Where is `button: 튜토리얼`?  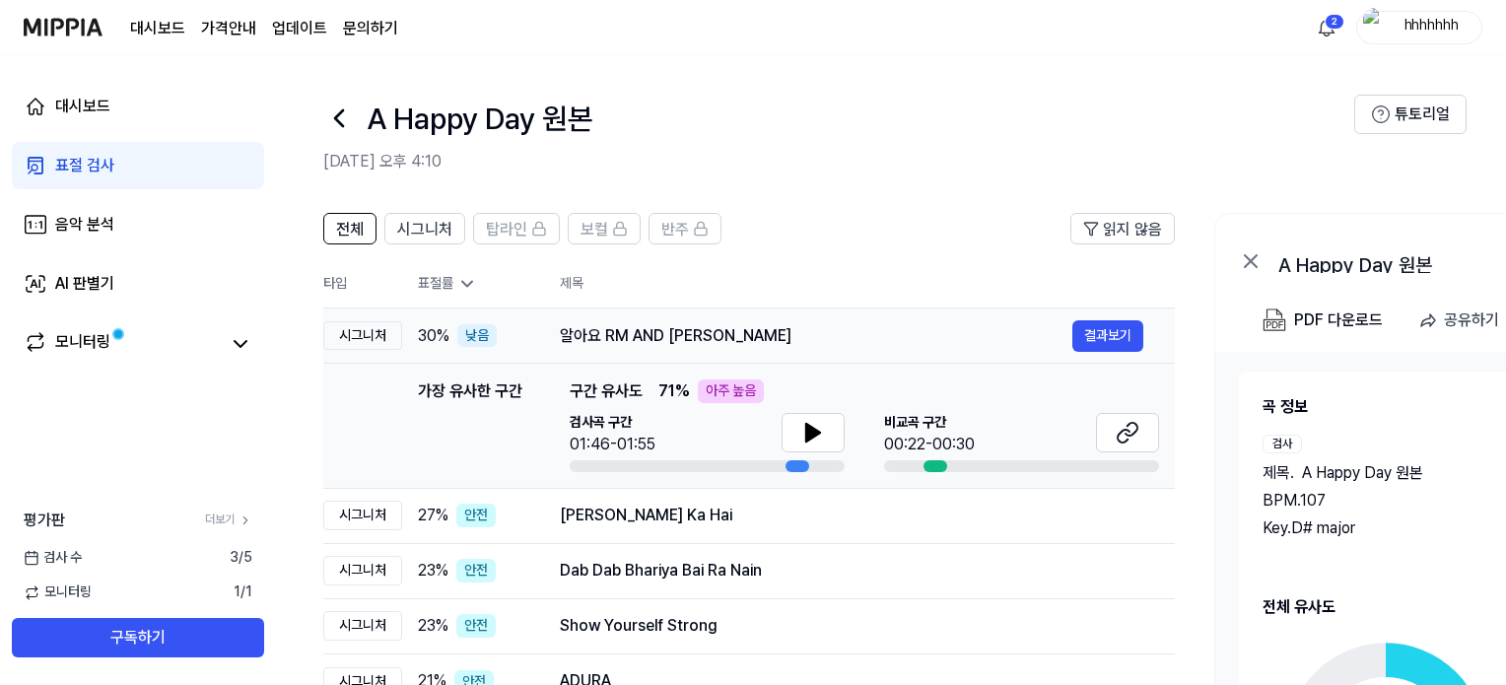
button: 튜토리얼 is located at coordinates (1411, 114).